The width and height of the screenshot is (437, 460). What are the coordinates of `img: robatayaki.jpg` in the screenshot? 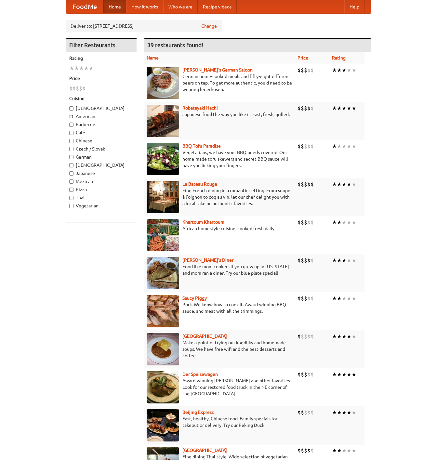 It's located at (163, 121).